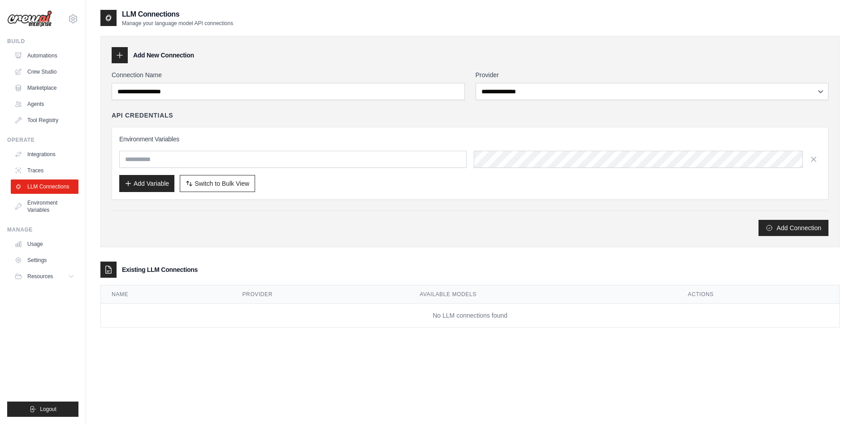 This screenshot has width=854, height=424. What do you see at coordinates (43, 140) in the screenshot?
I see `div: Operate` at bounding box center [43, 140].